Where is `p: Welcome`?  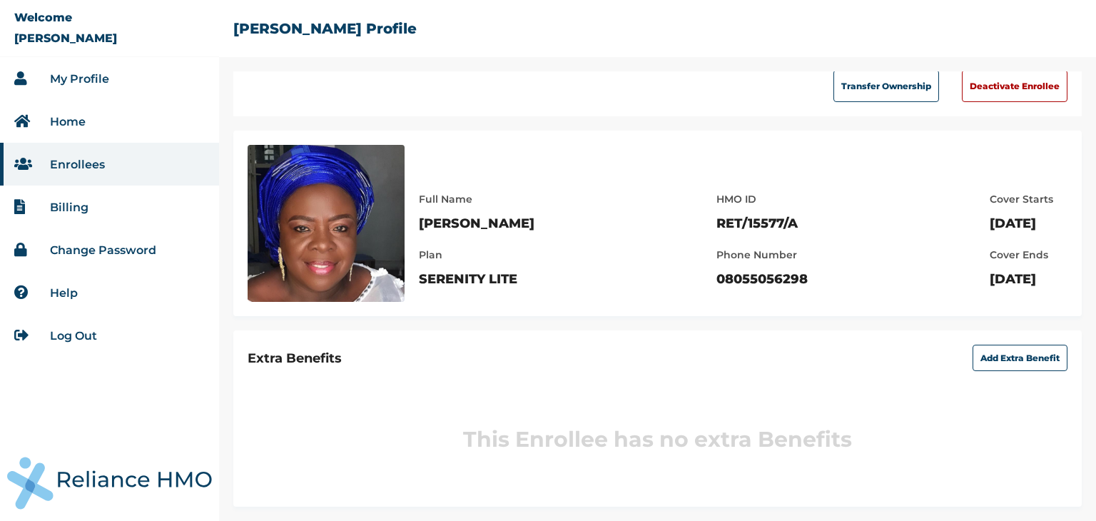 p: Welcome is located at coordinates (43, 17).